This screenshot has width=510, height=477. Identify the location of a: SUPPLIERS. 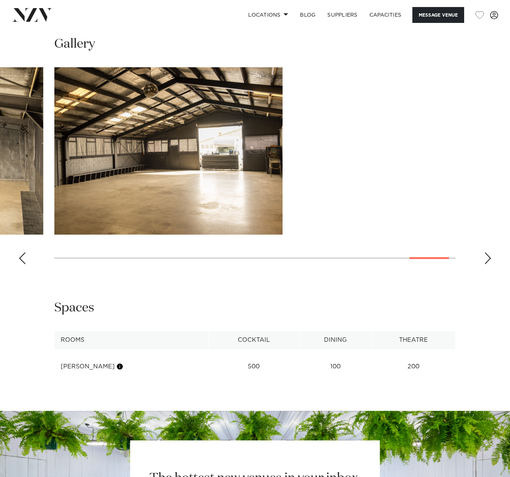
(342, 15).